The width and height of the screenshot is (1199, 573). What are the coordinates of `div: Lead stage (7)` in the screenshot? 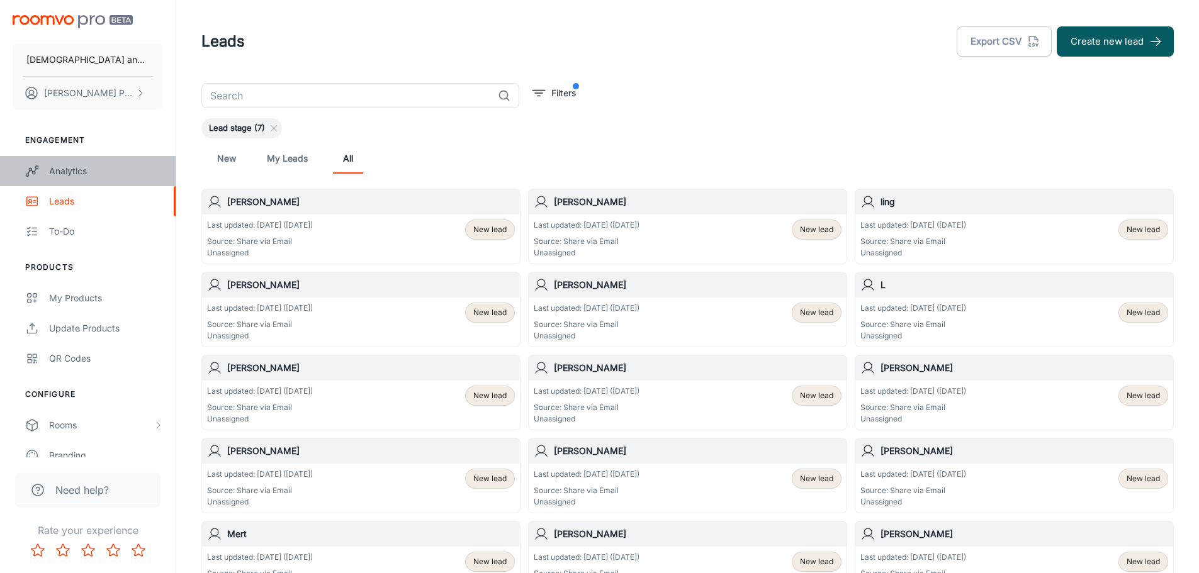 It's located at (242, 128).